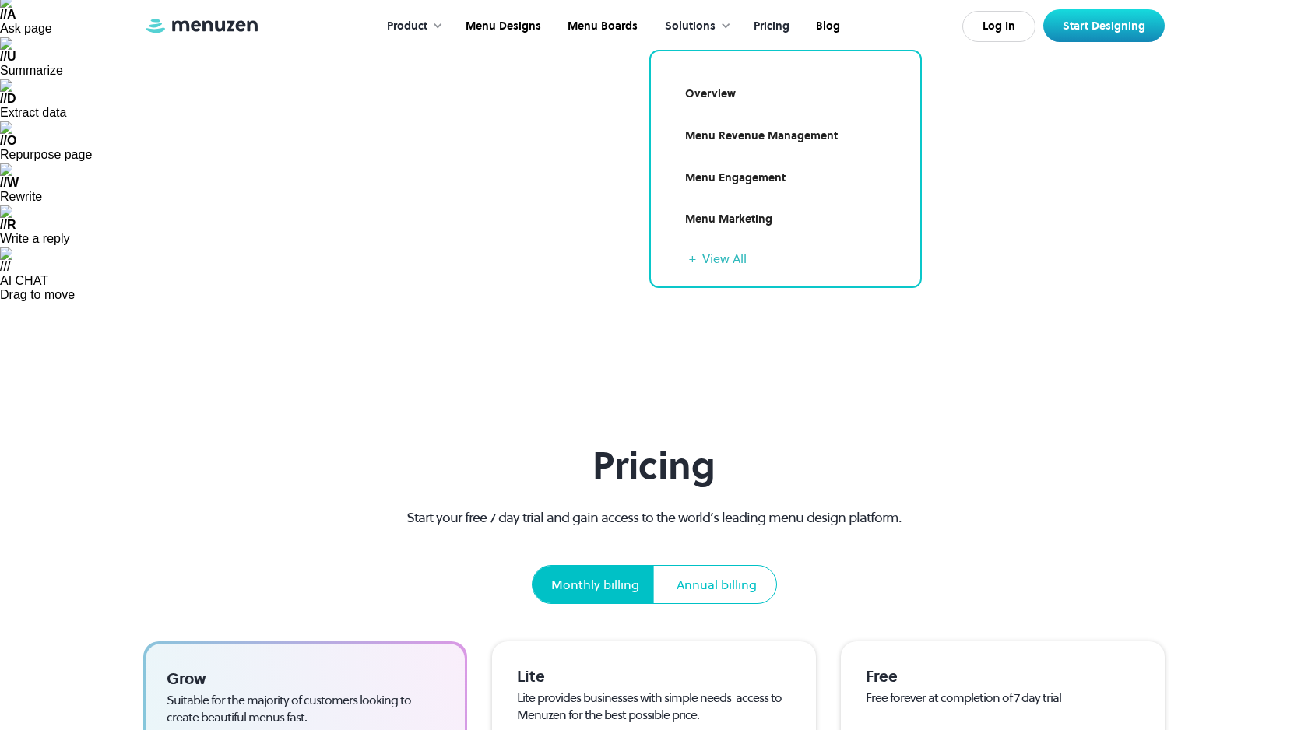  Describe the element at coordinates (305, 708) in the screenshot. I see `div: Suitable for the majority of customers looking to create beautiful menus fast.` at that location.